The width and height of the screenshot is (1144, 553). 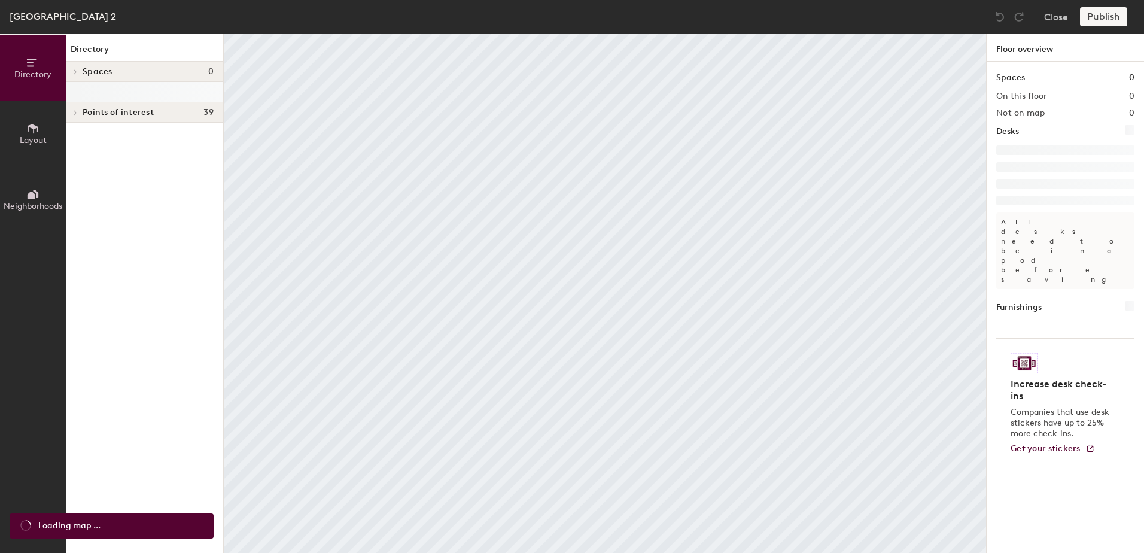 I want to click on span: 0, so click(x=211, y=72).